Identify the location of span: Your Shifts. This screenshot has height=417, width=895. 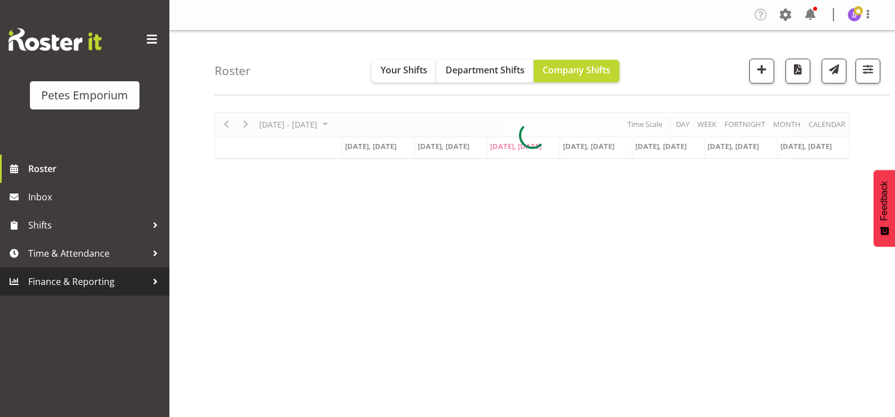
(404, 70).